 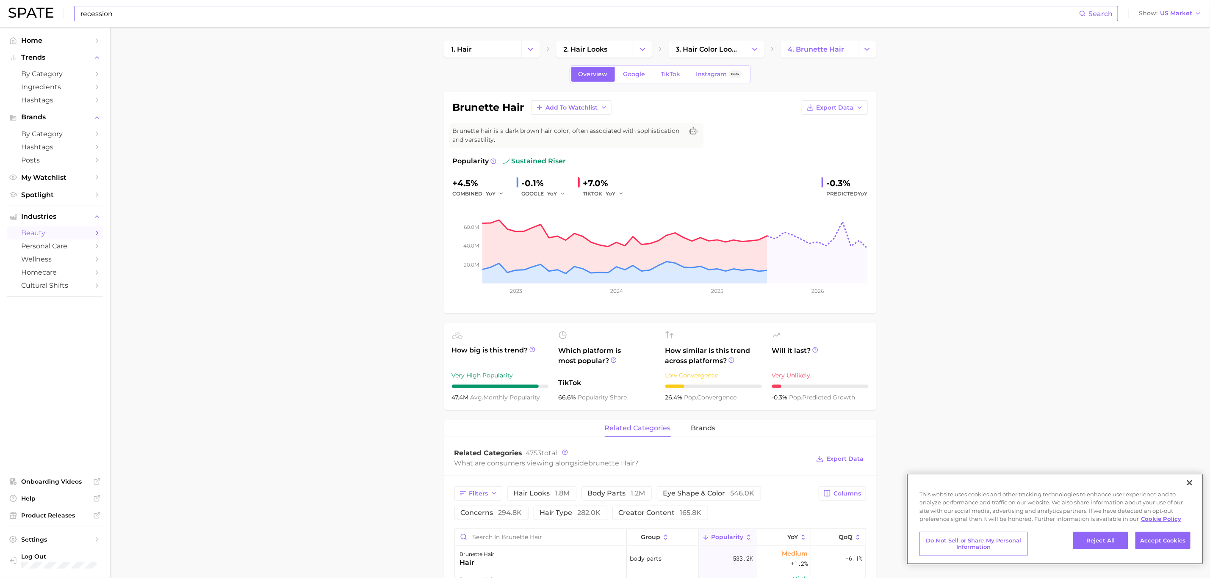 I want to click on span: Log Out, so click(x=70, y=557).